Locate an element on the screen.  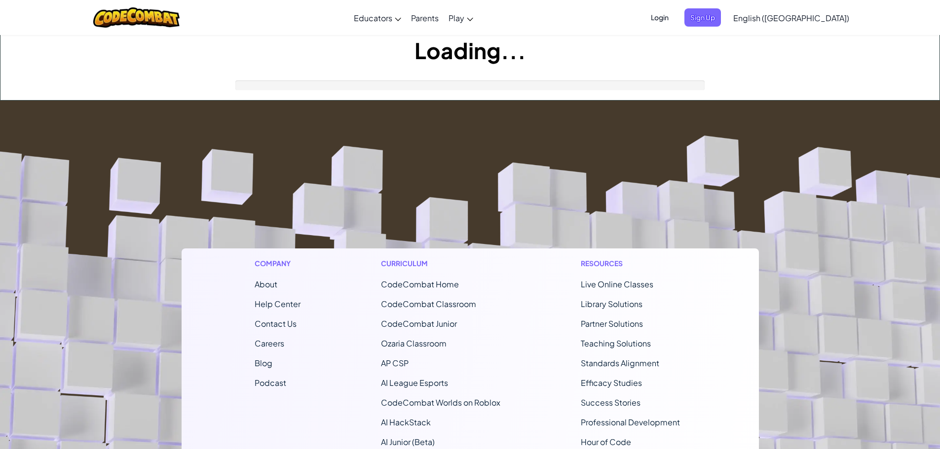
a: About is located at coordinates (266, 284).